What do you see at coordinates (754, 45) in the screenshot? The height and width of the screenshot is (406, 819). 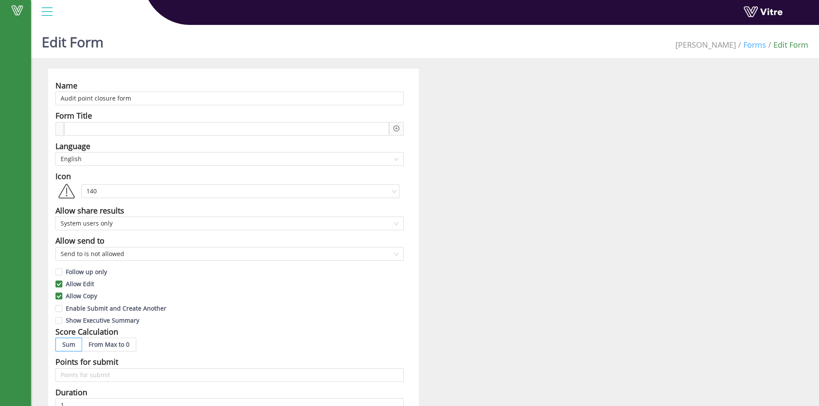 I see `a: Forms` at bounding box center [754, 45].